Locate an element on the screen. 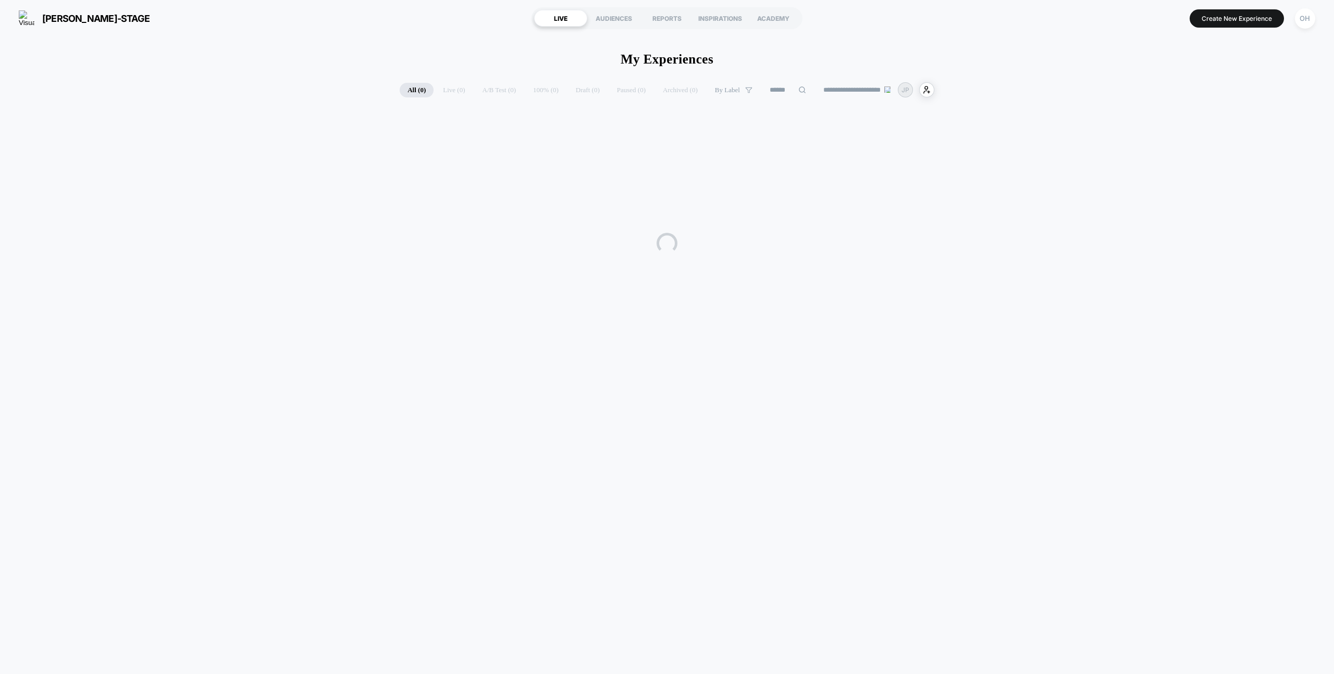 The width and height of the screenshot is (1334, 674). p: JP is located at coordinates (905, 90).